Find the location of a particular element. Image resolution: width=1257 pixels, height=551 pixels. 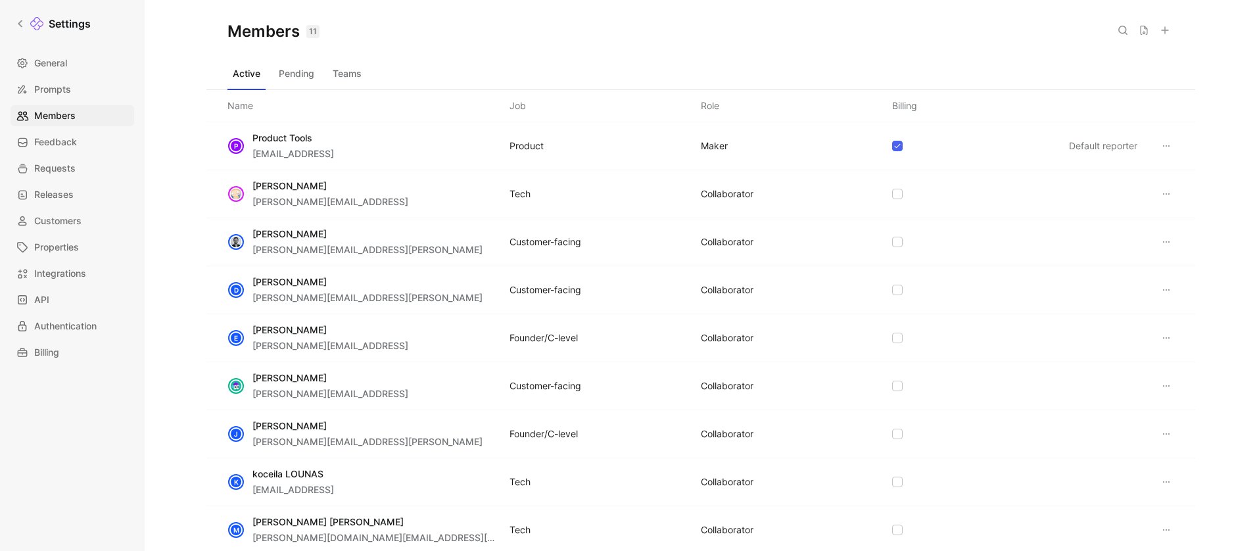

div: P is located at coordinates (236, 146).